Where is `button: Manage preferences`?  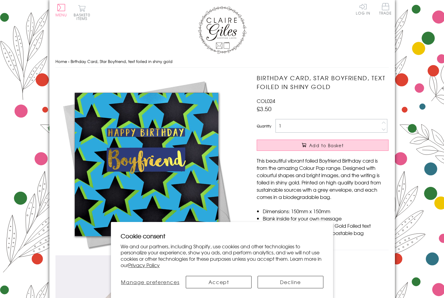 button: Manage preferences is located at coordinates (150, 282).